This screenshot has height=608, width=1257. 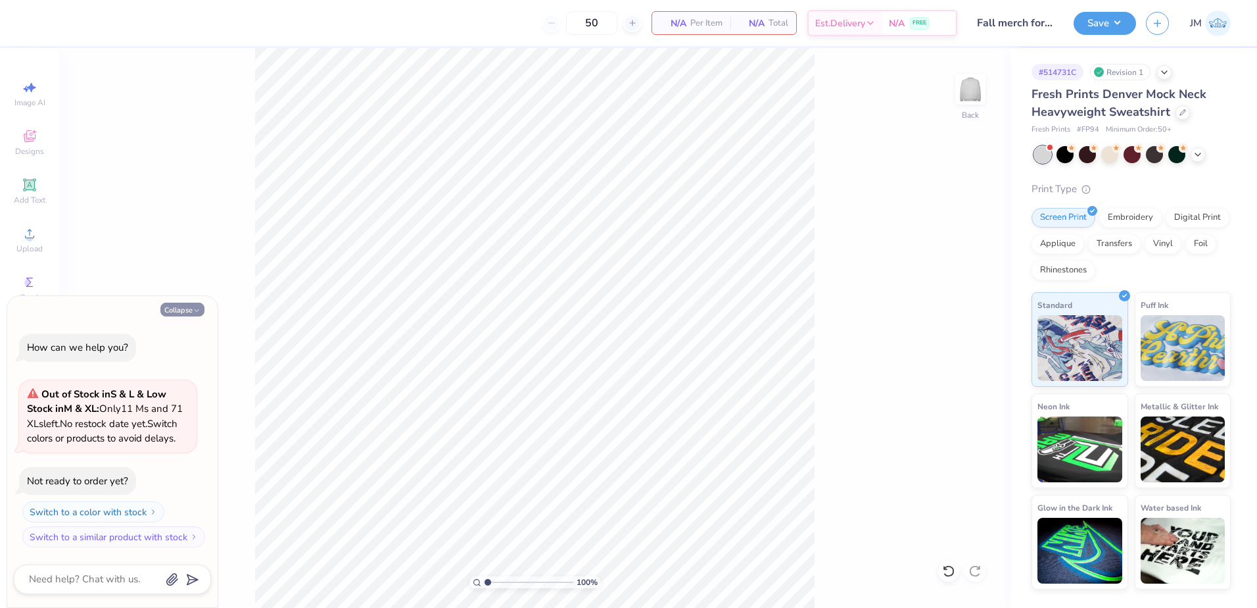 I want to click on span: 100 %, so click(x=587, y=582).